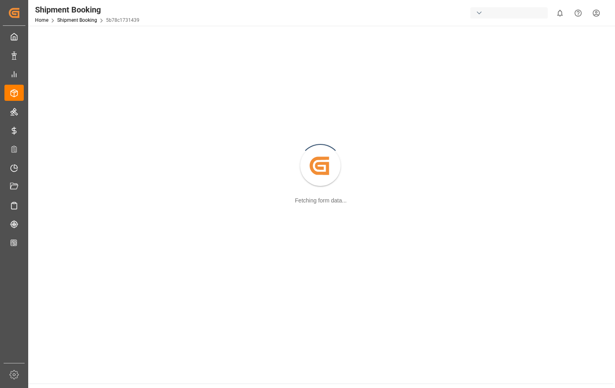  What do you see at coordinates (87, 10) in the screenshot?
I see `div: Shipment Booking` at bounding box center [87, 10].